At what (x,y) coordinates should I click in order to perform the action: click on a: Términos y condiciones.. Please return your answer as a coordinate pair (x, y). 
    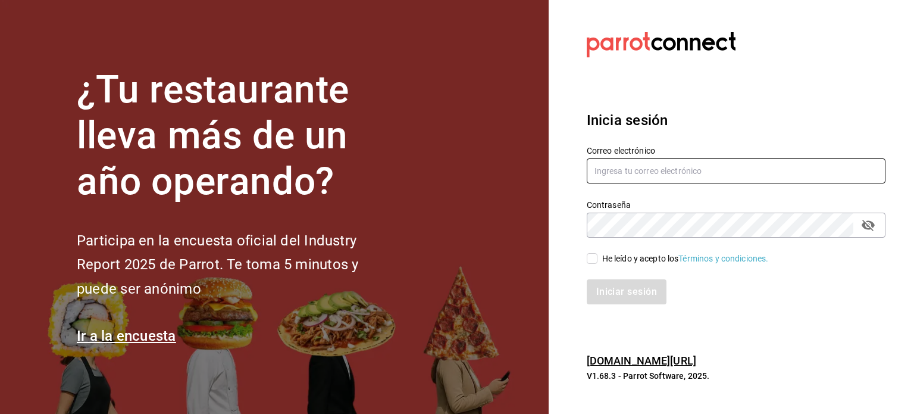
    Looking at the image, I should click on (723, 258).